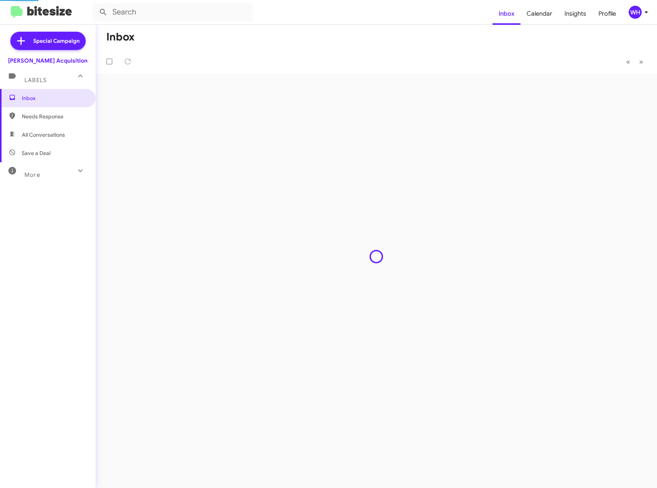 Image resolution: width=657 pixels, height=488 pixels. I want to click on h1: Inbox, so click(120, 37).